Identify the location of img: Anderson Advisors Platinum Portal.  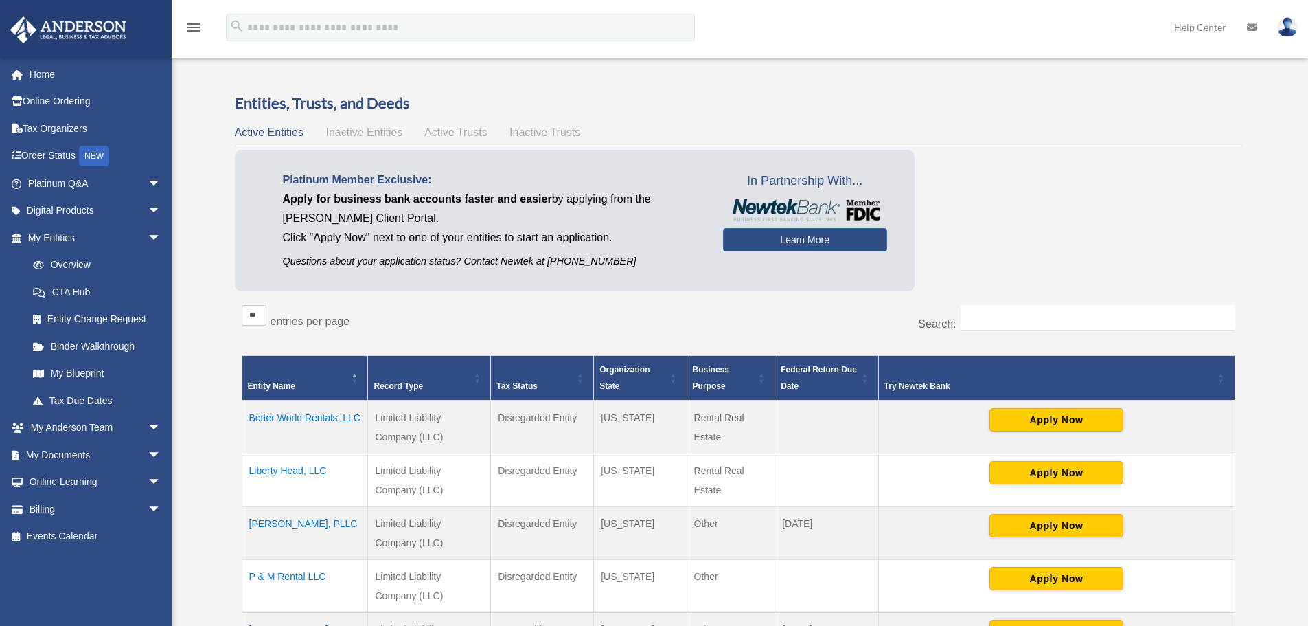
(68, 30).